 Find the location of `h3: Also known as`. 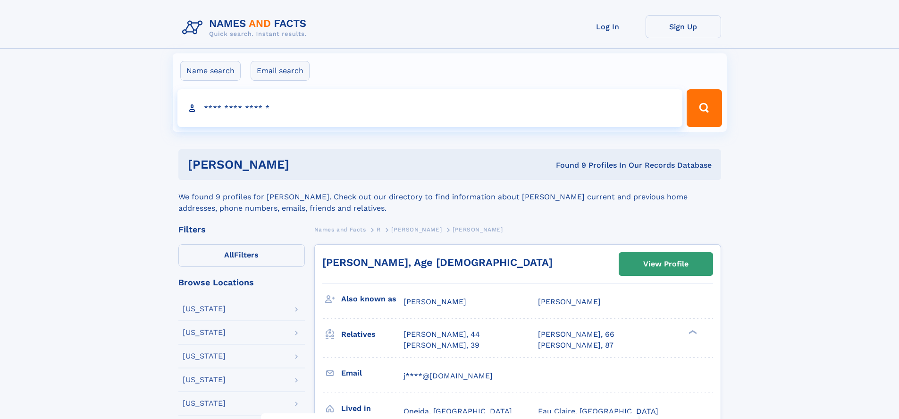

h3: Also known as is located at coordinates (372, 299).